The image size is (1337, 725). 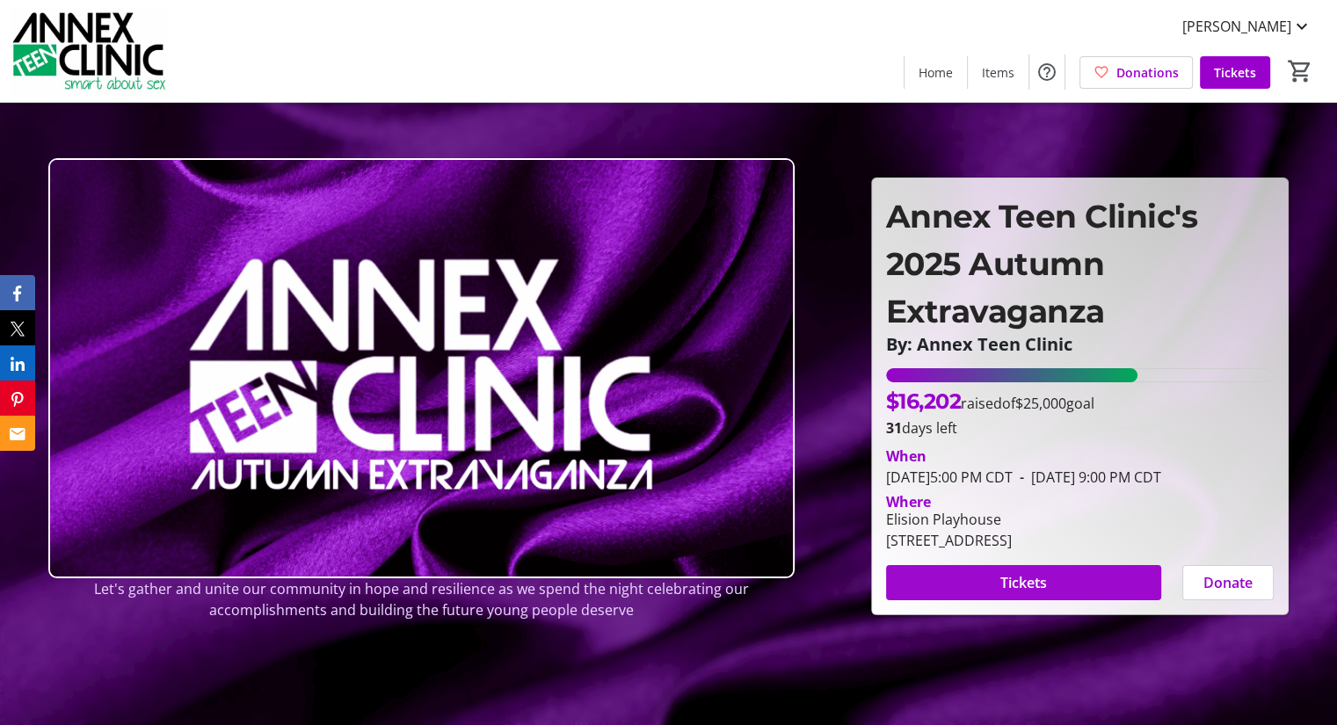 I want to click on p: By: Annex Teen Clinic, so click(x=1080, y=345).